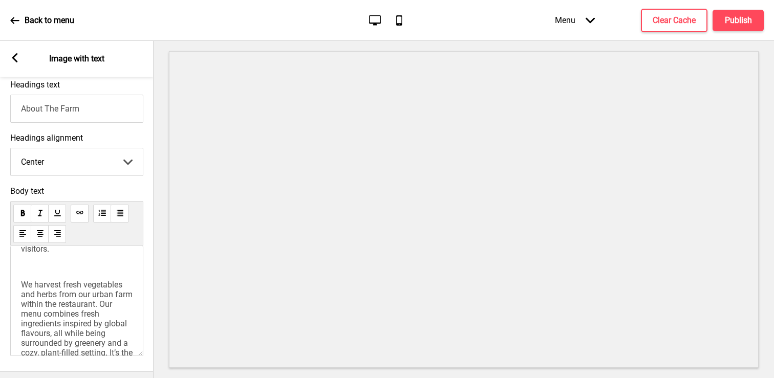  Describe the element at coordinates (39, 234) in the screenshot. I see `button: alignCenter` at that location.